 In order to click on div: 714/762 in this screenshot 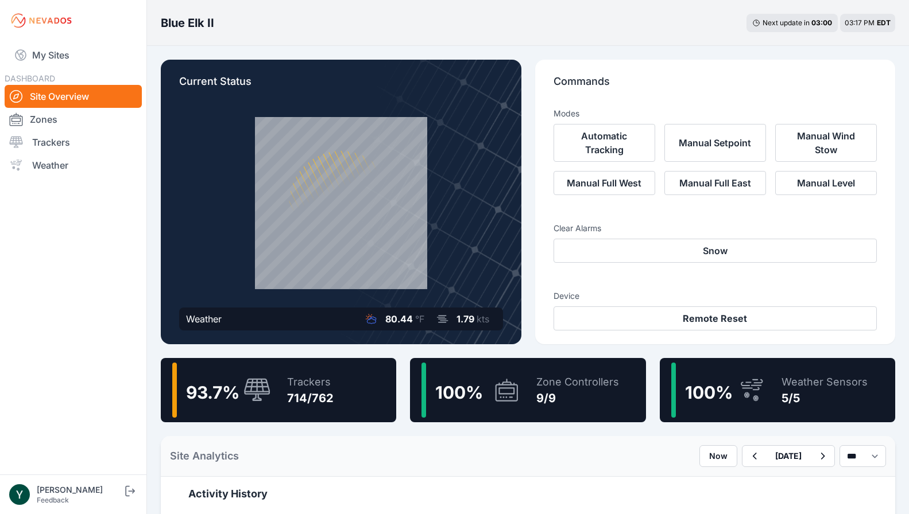, I will do `click(310, 398)`.